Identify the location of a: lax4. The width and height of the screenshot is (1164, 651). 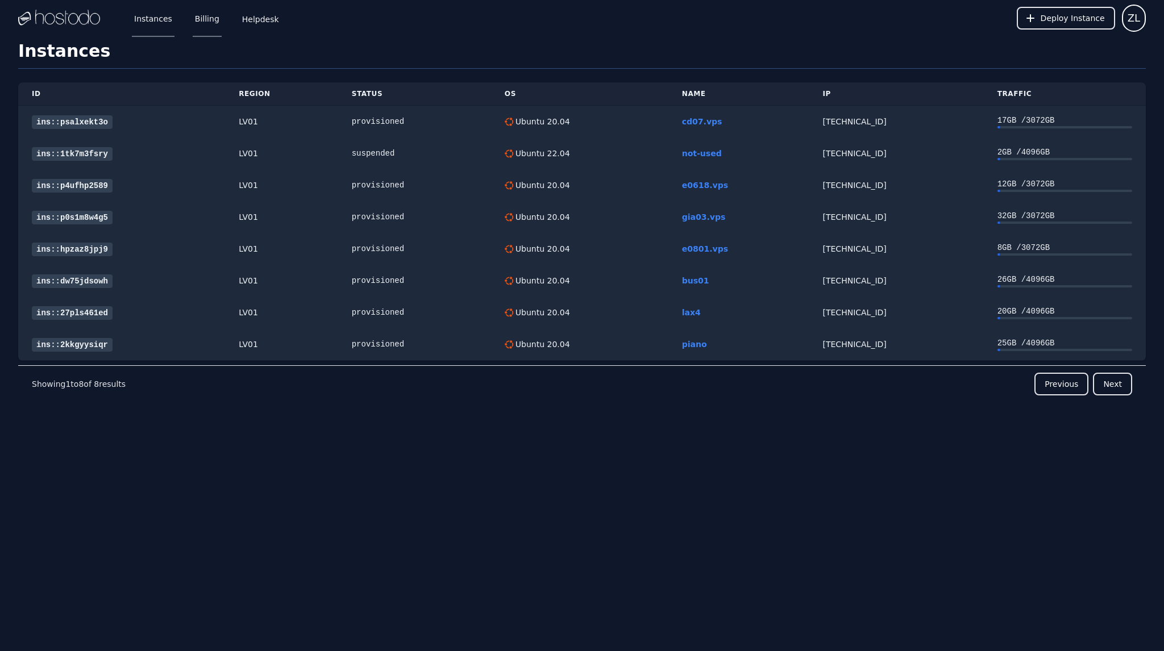
(691, 312).